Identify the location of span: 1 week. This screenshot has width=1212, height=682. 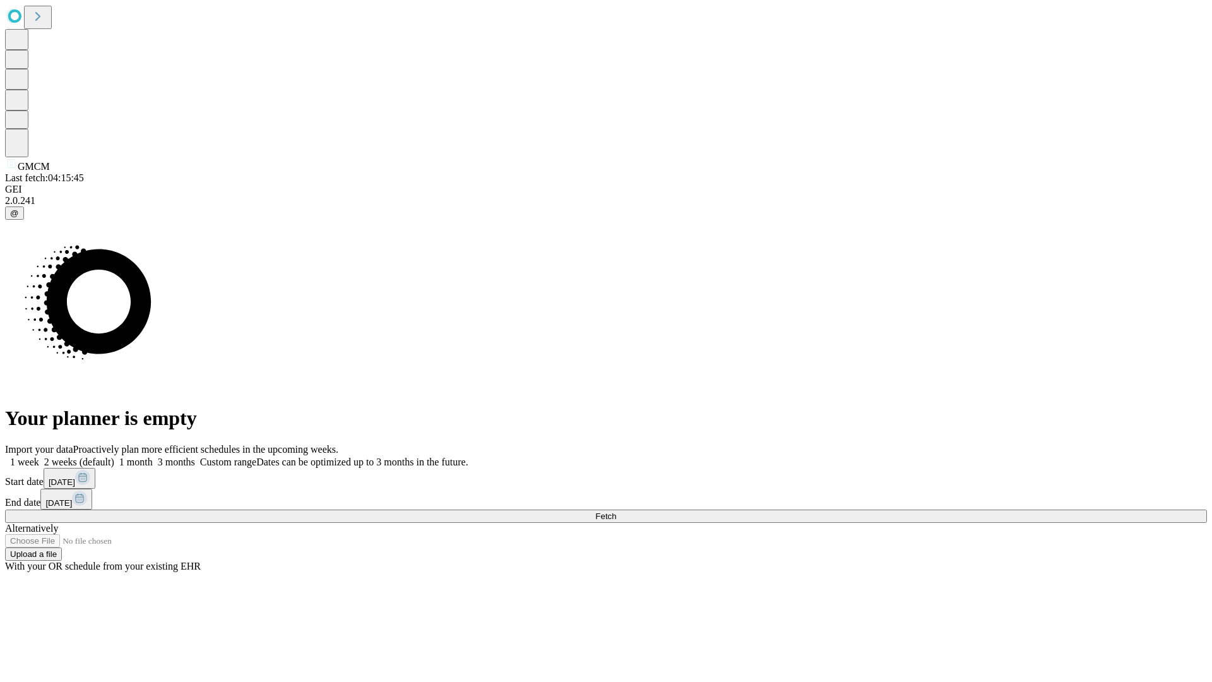
(25, 461).